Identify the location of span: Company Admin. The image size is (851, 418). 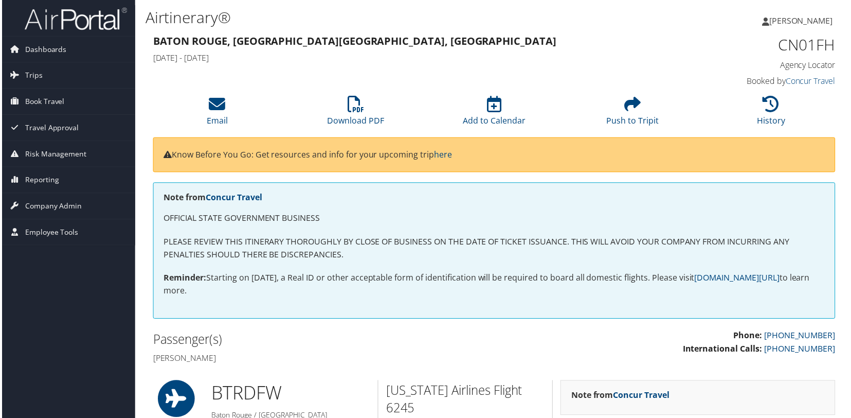
(51, 207).